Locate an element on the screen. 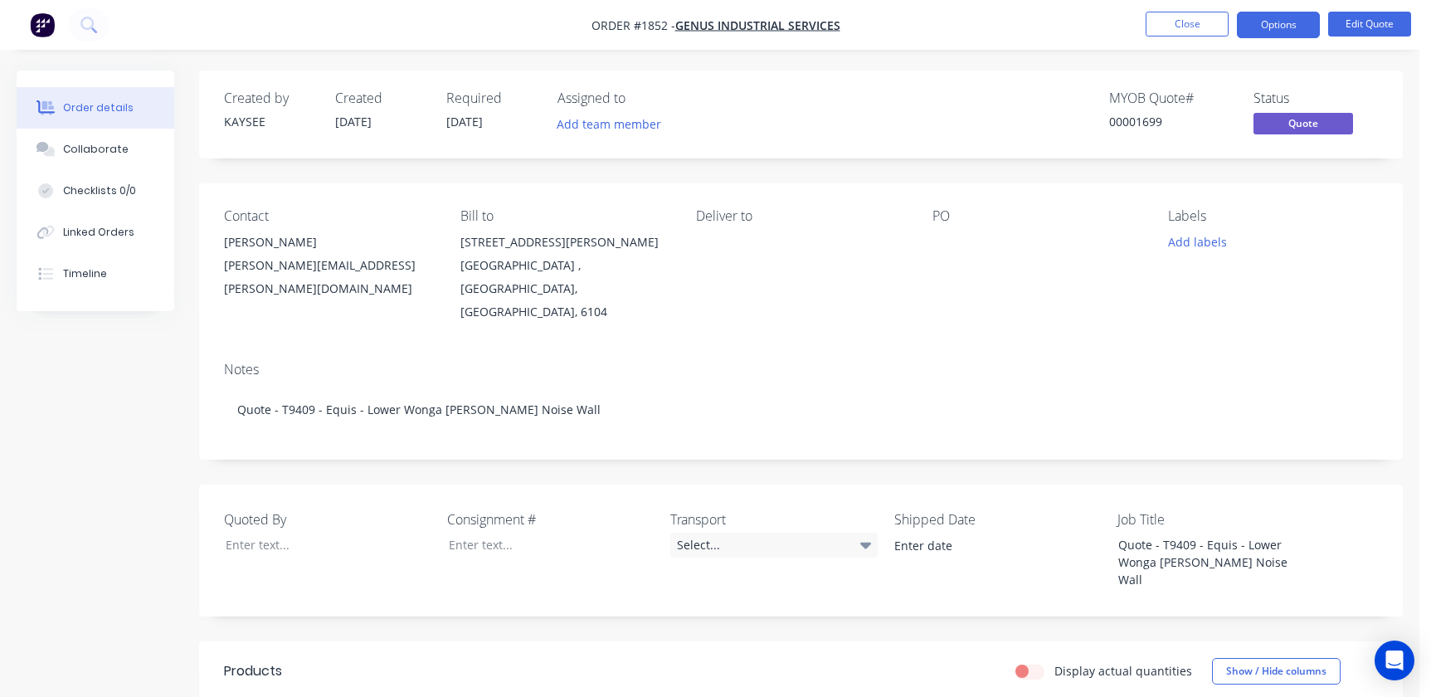  div: Order details is located at coordinates (98, 108).